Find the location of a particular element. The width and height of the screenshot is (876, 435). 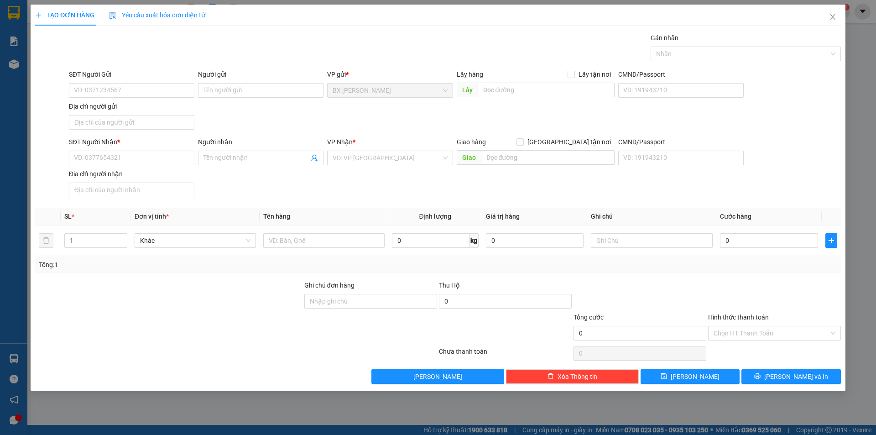

button: Close is located at coordinates (832, 17).